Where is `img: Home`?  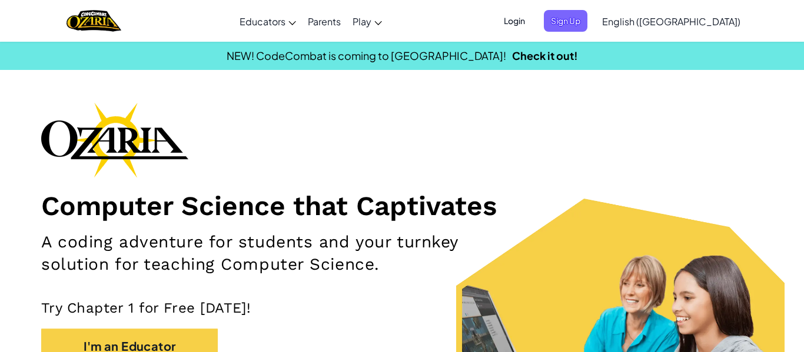
img: Home is located at coordinates (94, 21).